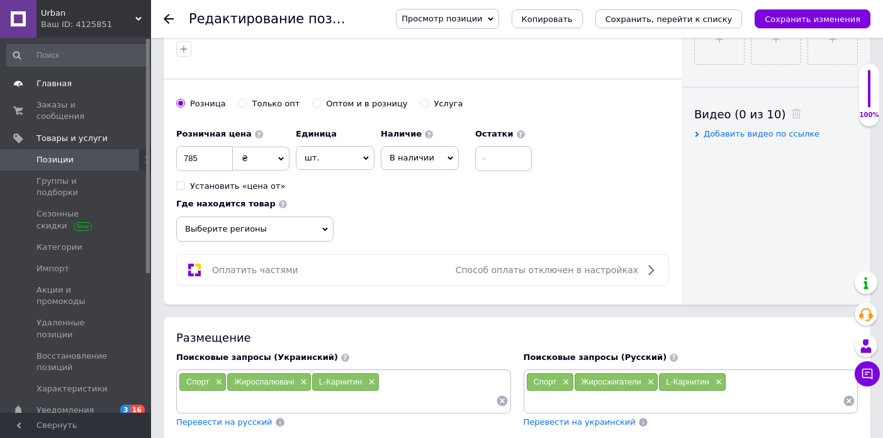 The width and height of the screenshot is (883, 438). What do you see at coordinates (255, 229) in the screenshot?
I see `span: Выберите регионы` at bounding box center [255, 229].